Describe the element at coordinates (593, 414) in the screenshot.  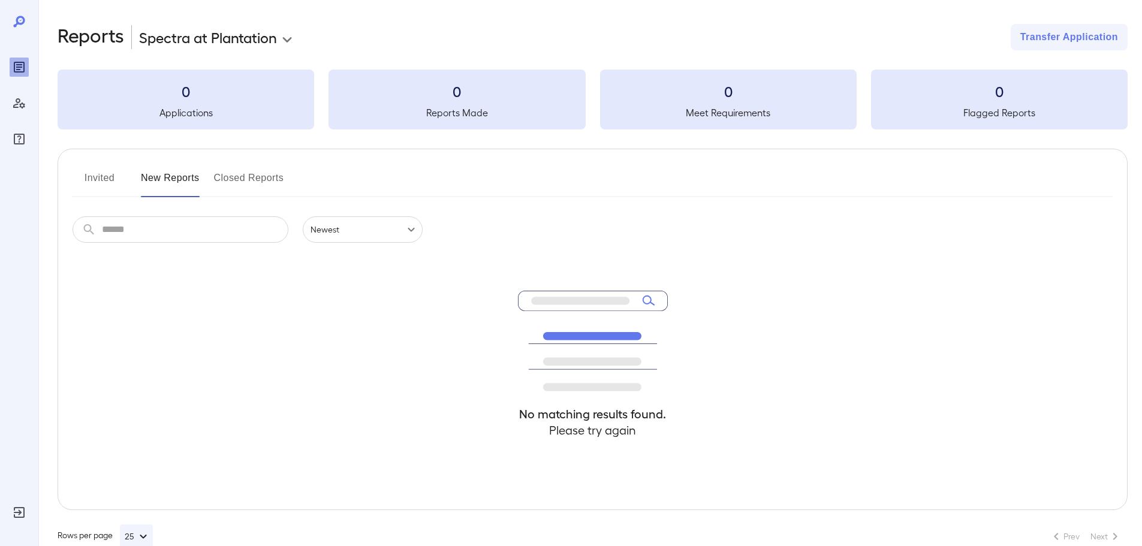
I see `h4: No matching results found.` at that location.